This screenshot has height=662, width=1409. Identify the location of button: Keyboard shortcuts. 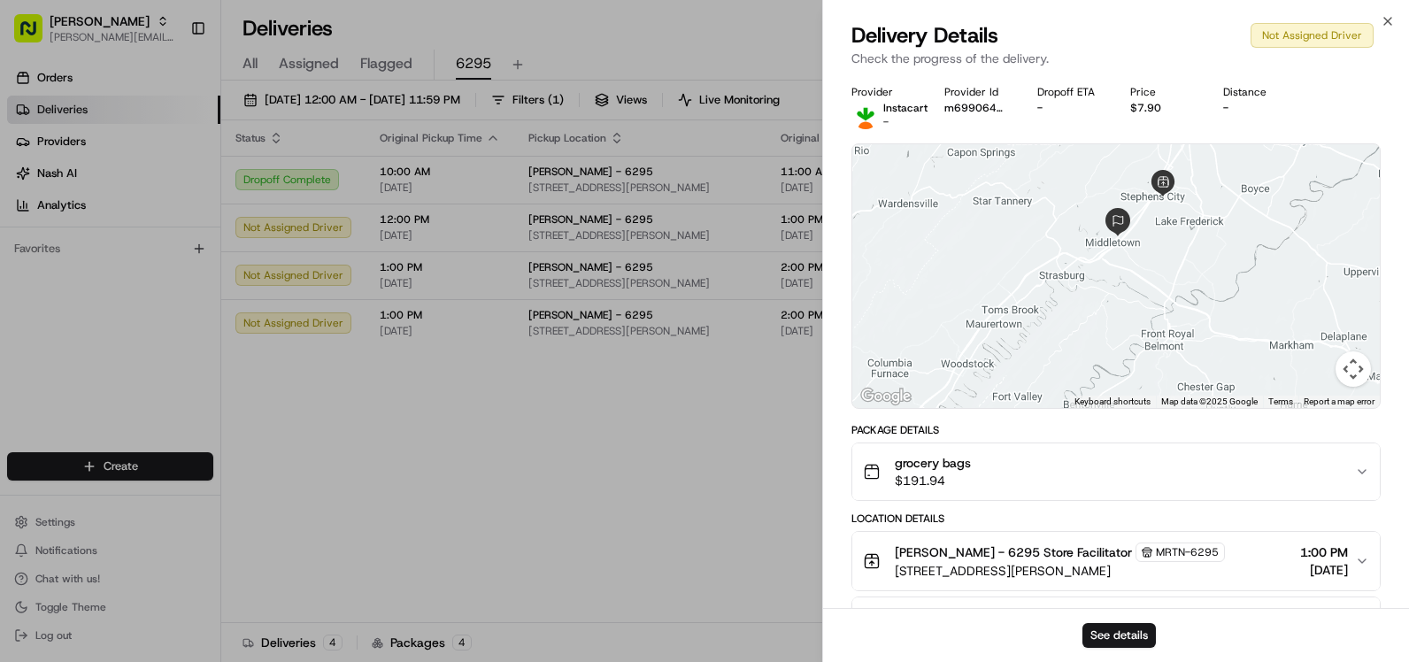
(1113, 402).